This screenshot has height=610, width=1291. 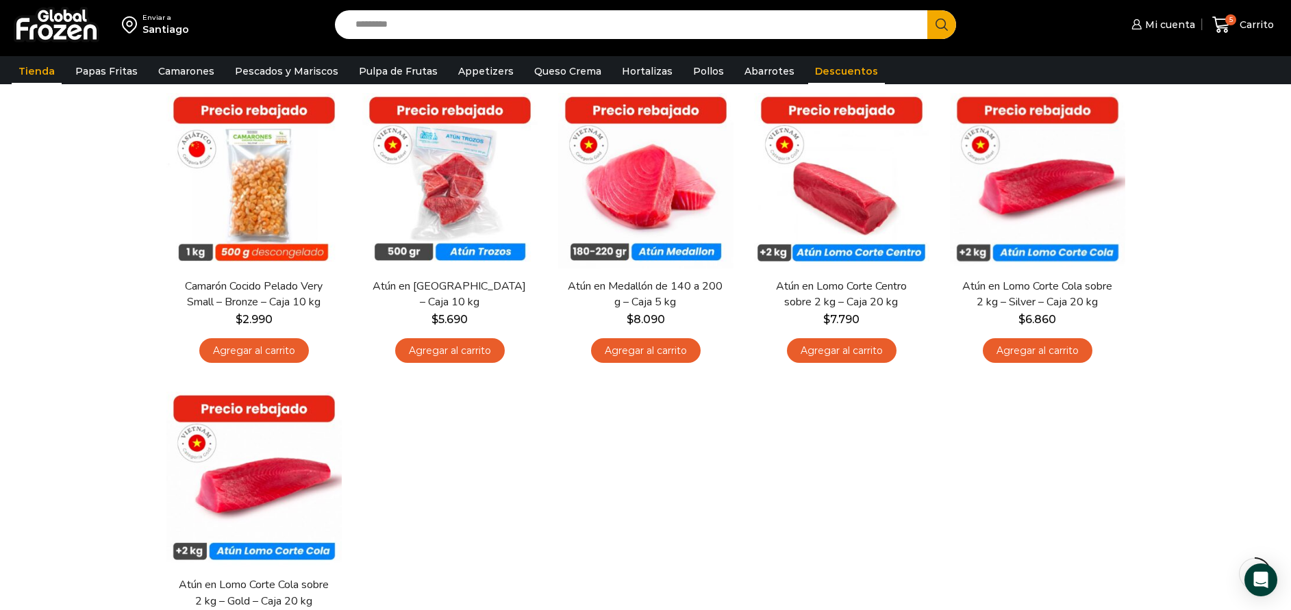 What do you see at coordinates (166, 29) in the screenshot?
I see `div: Santiago` at bounding box center [166, 29].